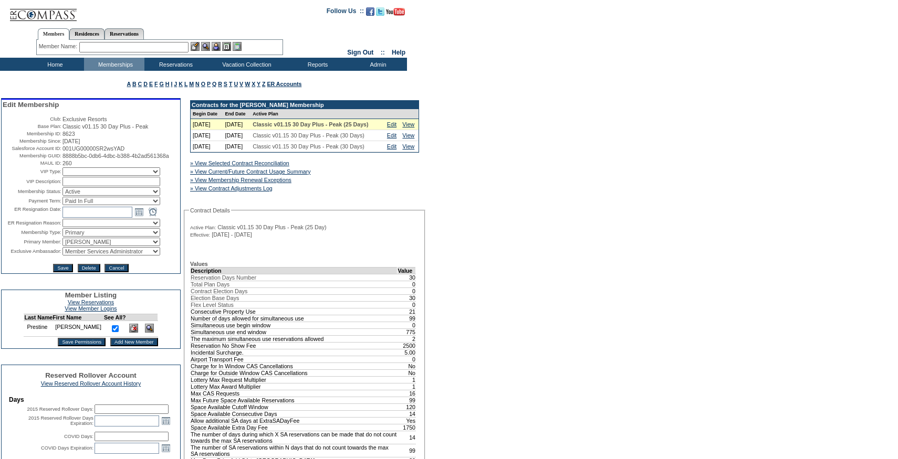  What do you see at coordinates (247, 84) in the screenshot?
I see `a: W` at bounding box center [247, 84].